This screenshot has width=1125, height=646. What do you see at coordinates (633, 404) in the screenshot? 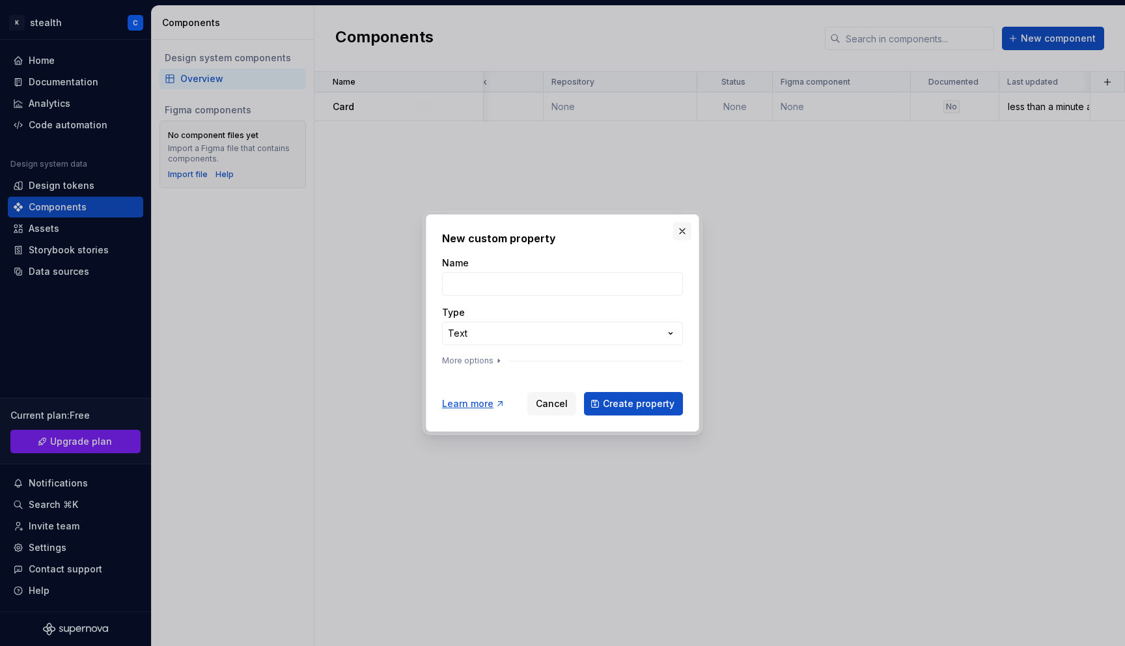
I see `button: Create property` at bounding box center [633, 404].